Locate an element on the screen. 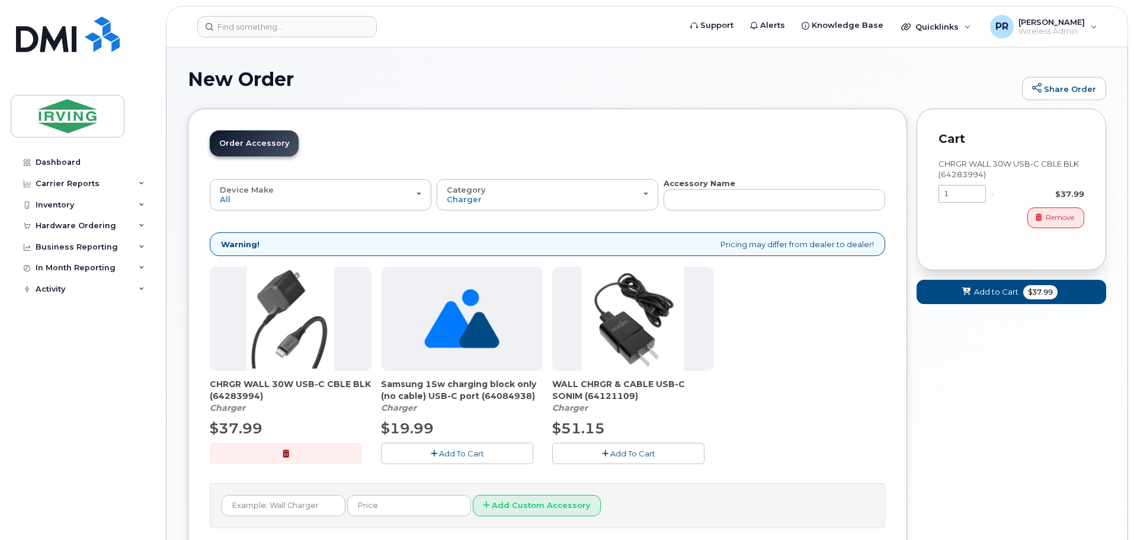 The height and width of the screenshot is (540, 1134). span: $19.99 is located at coordinates (407, 428).